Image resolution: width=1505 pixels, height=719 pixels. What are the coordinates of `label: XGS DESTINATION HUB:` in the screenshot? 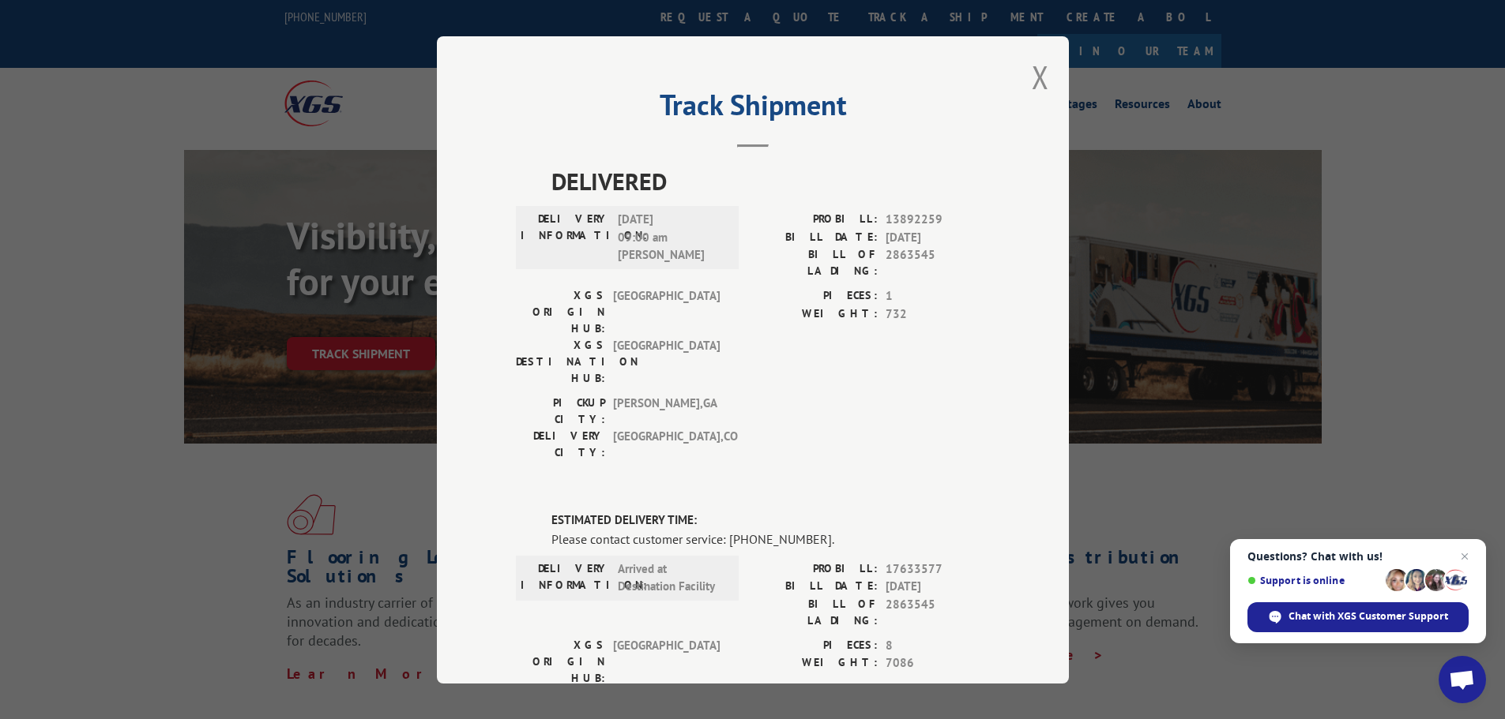 It's located at (560, 362).